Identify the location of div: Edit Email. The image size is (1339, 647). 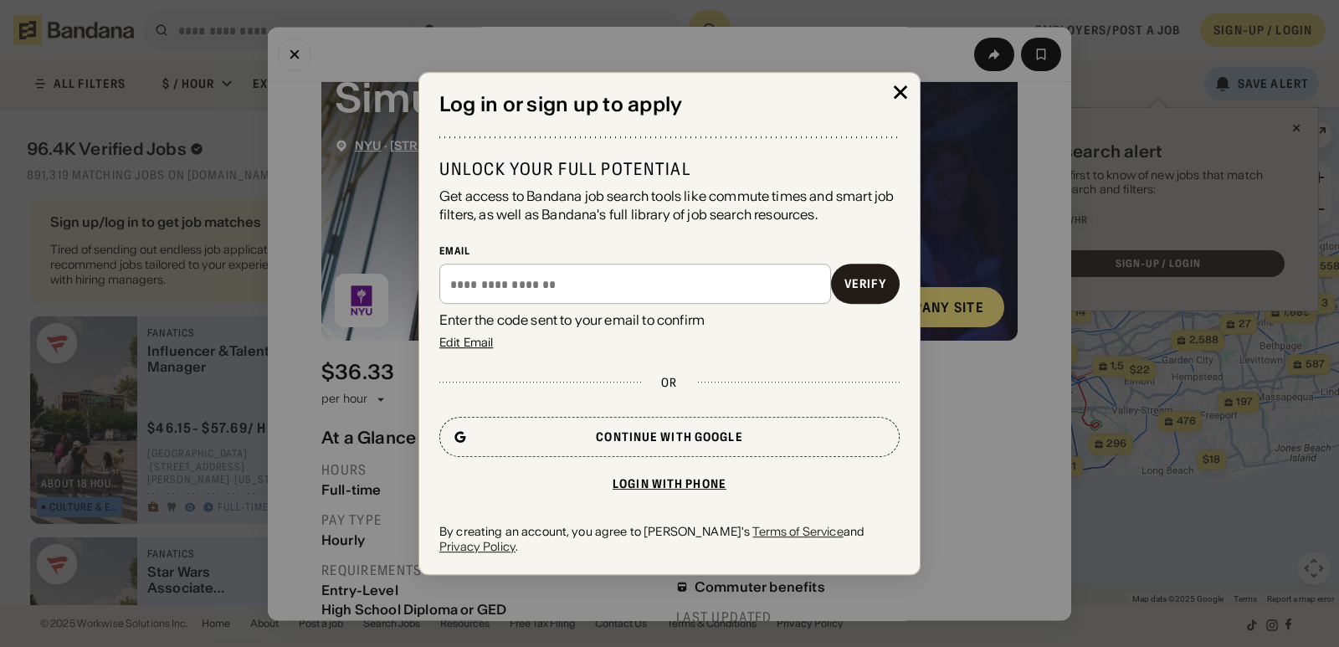
(466, 342).